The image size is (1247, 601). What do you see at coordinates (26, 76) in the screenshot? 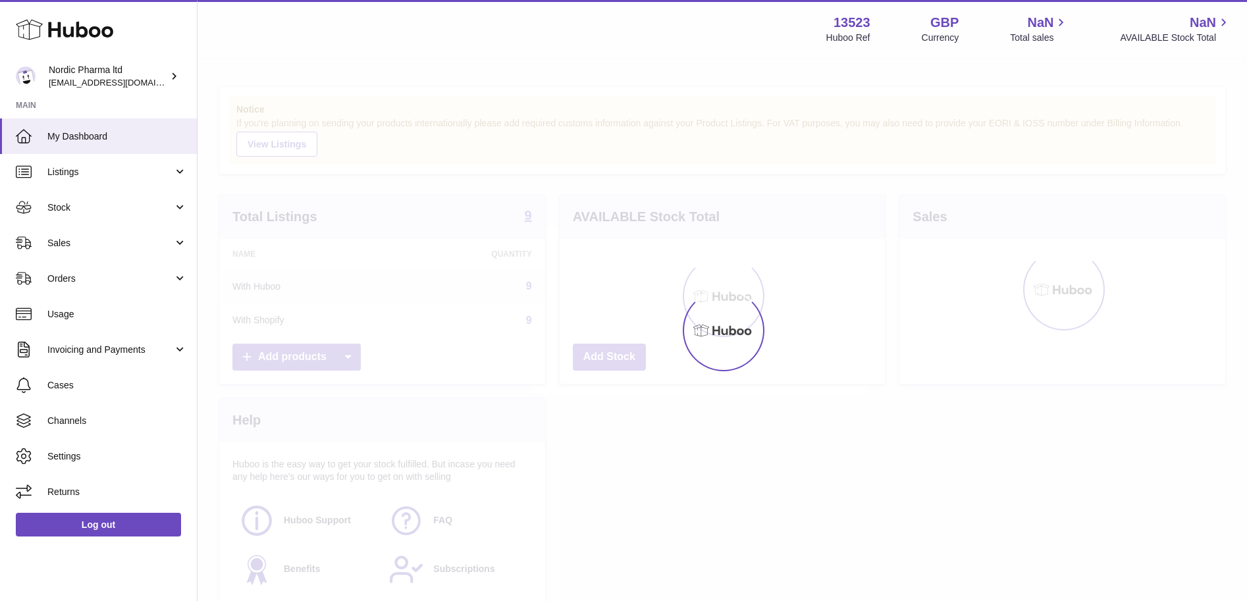
I see `img: chika.alabi@nordicpharma.com` at bounding box center [26, 76].